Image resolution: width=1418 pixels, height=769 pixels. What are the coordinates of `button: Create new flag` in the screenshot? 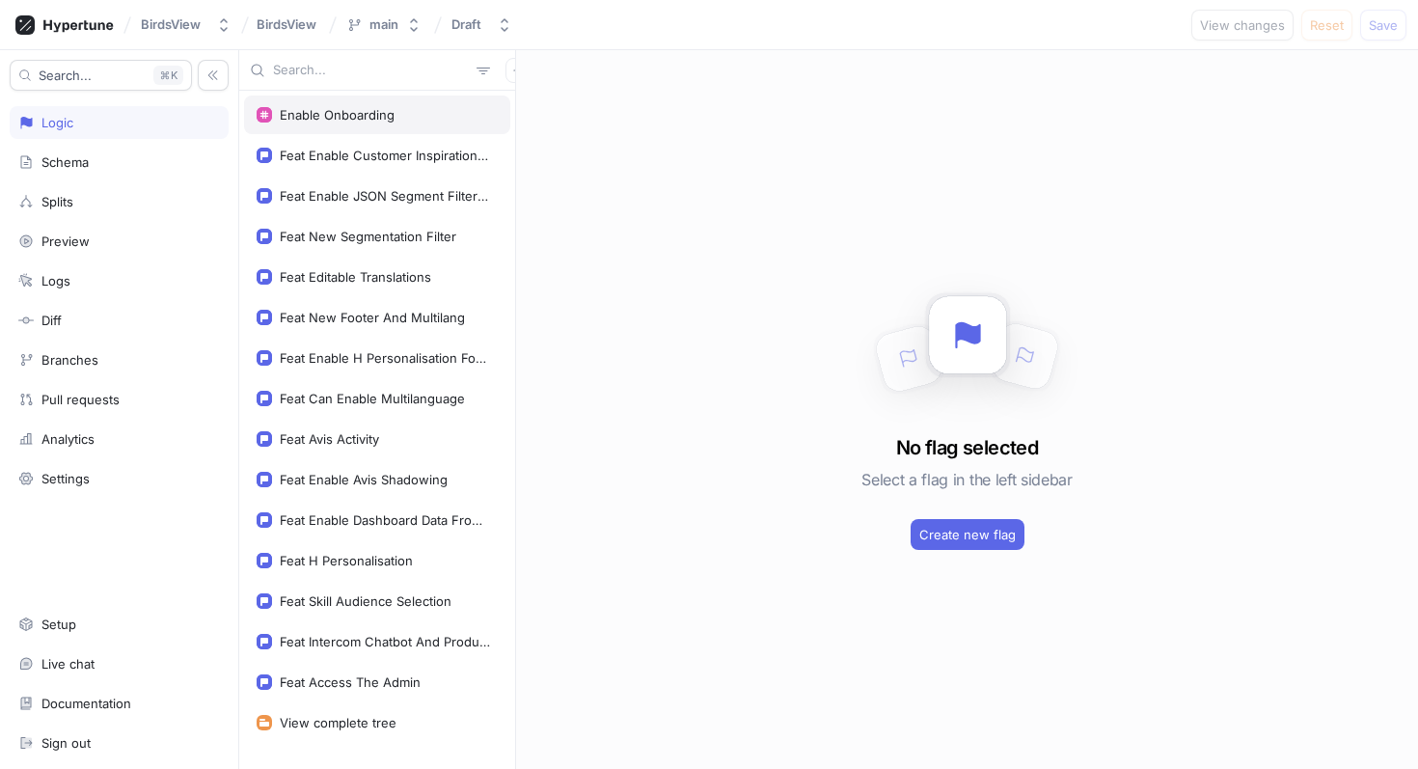 It's located at (968, 535).